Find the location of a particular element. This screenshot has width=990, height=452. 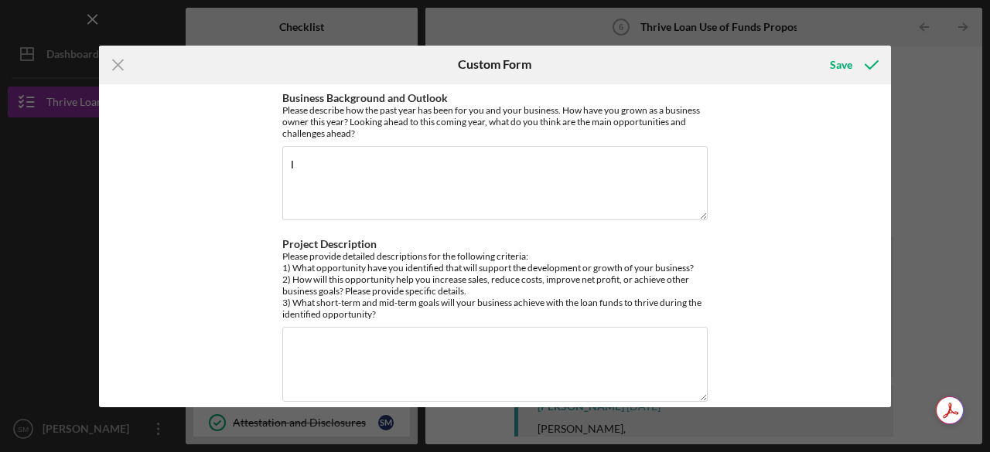

label: Business Background and Outlook is located at coordinates (365, 97).